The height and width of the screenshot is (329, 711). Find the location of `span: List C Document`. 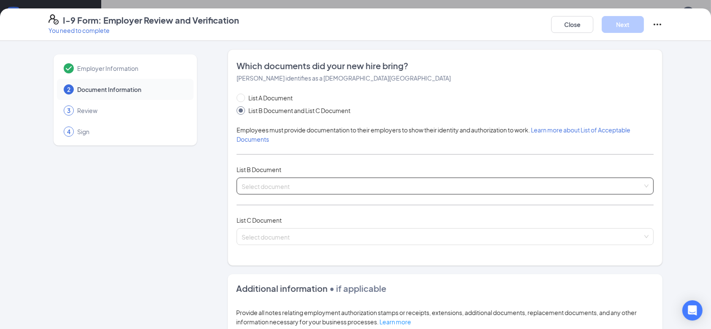

span: List C Document is located at coordinates (259, 220).